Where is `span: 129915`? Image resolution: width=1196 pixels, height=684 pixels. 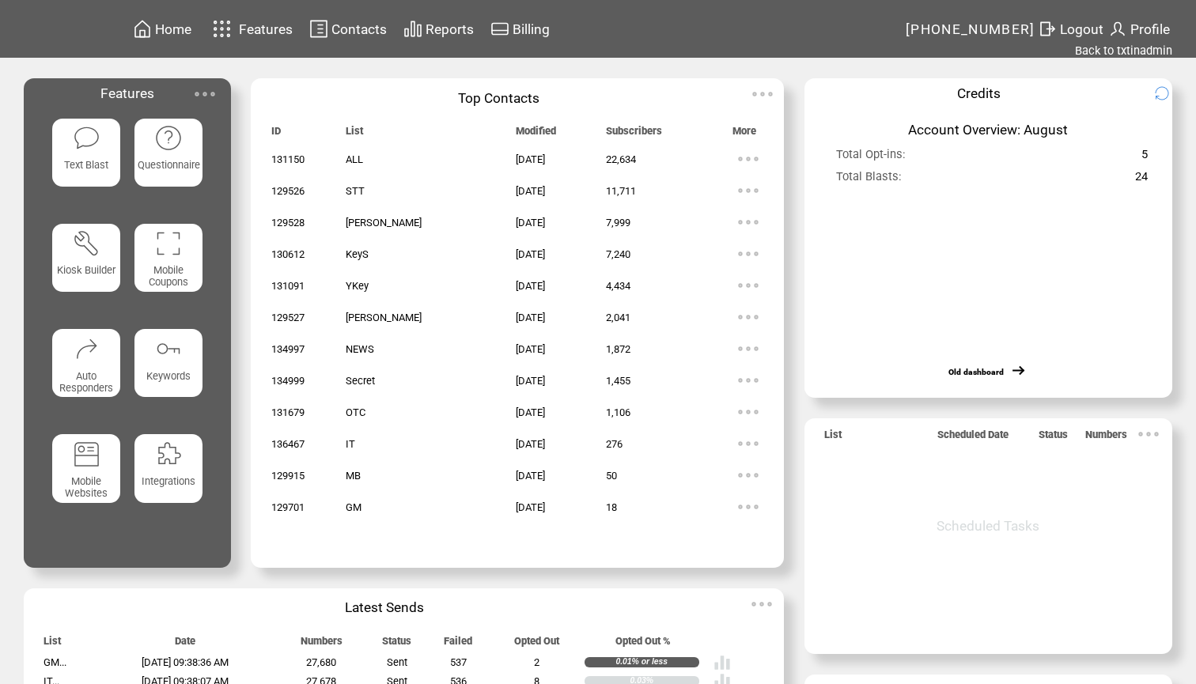 span: 129915 is located at coordinates (288, 476).